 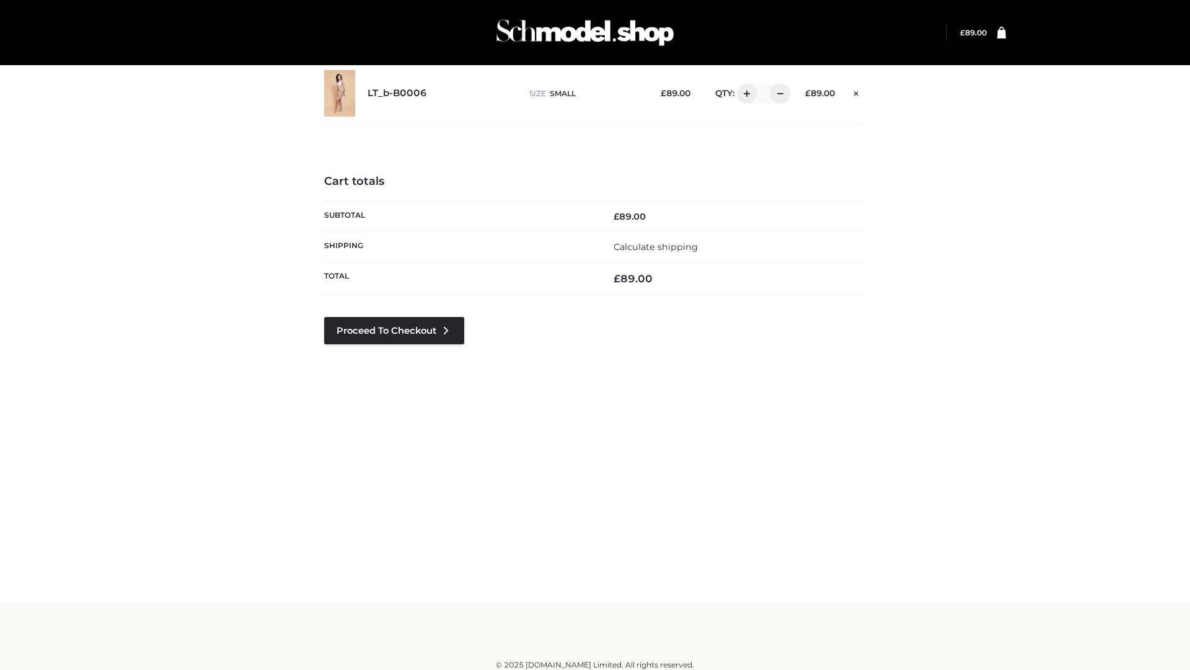 I want to click on h4: Cart totals, so click(x=595, y=182).